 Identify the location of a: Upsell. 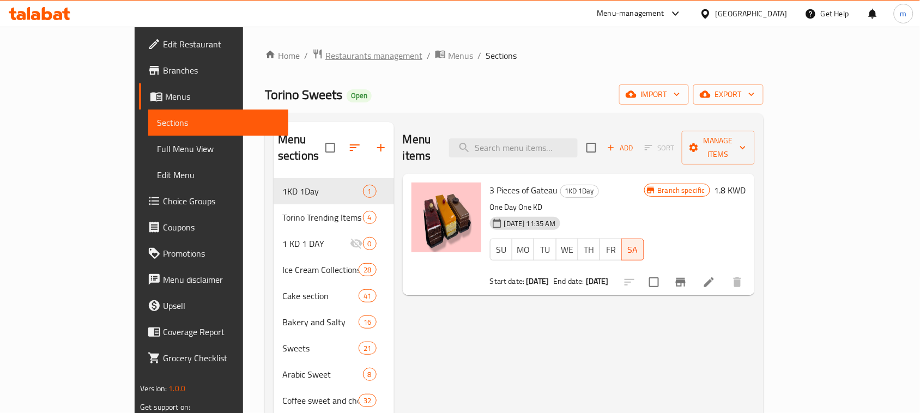
(214, 306).